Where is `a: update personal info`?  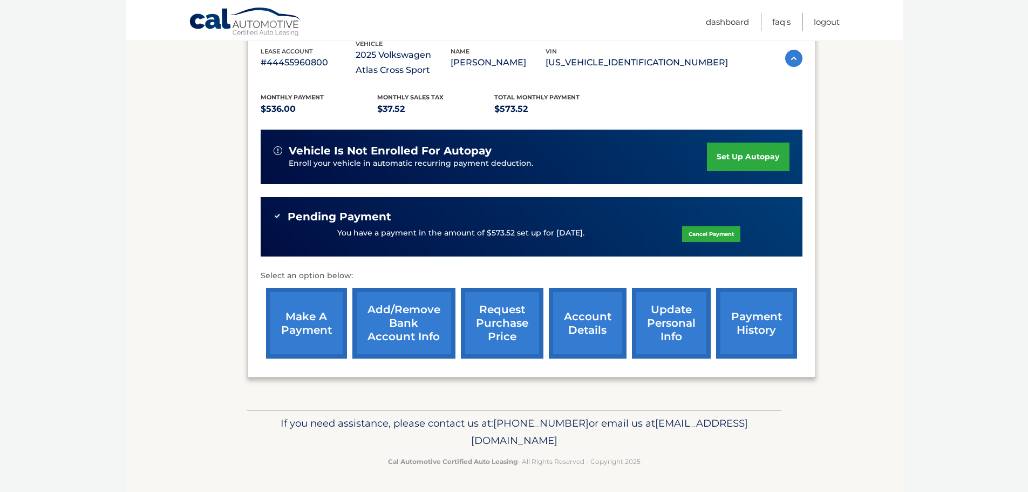
a: update personal info is located at coordinates (671, 323).